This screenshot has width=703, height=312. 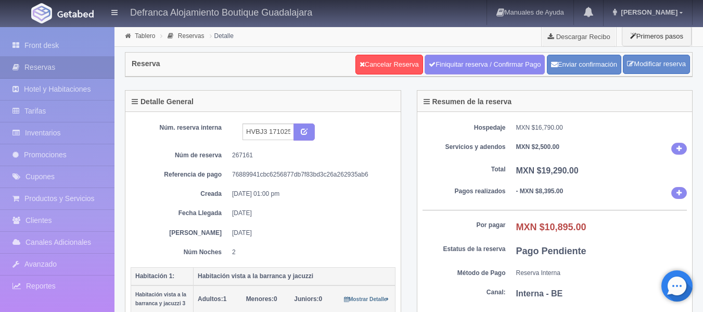 I want to click on dt: Pagos realizados, so click(x=464, y=191).